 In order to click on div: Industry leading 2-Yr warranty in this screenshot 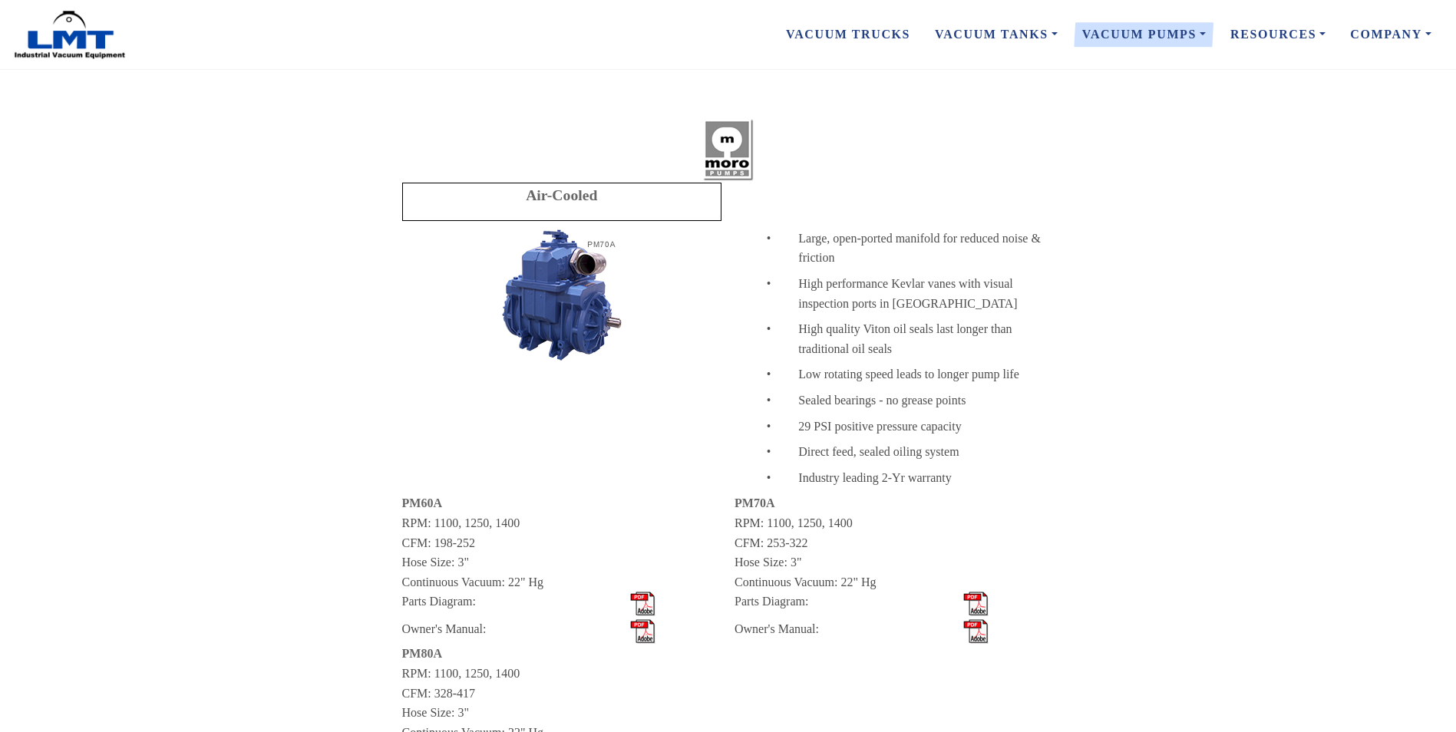, I will do `click(925, 478)`.